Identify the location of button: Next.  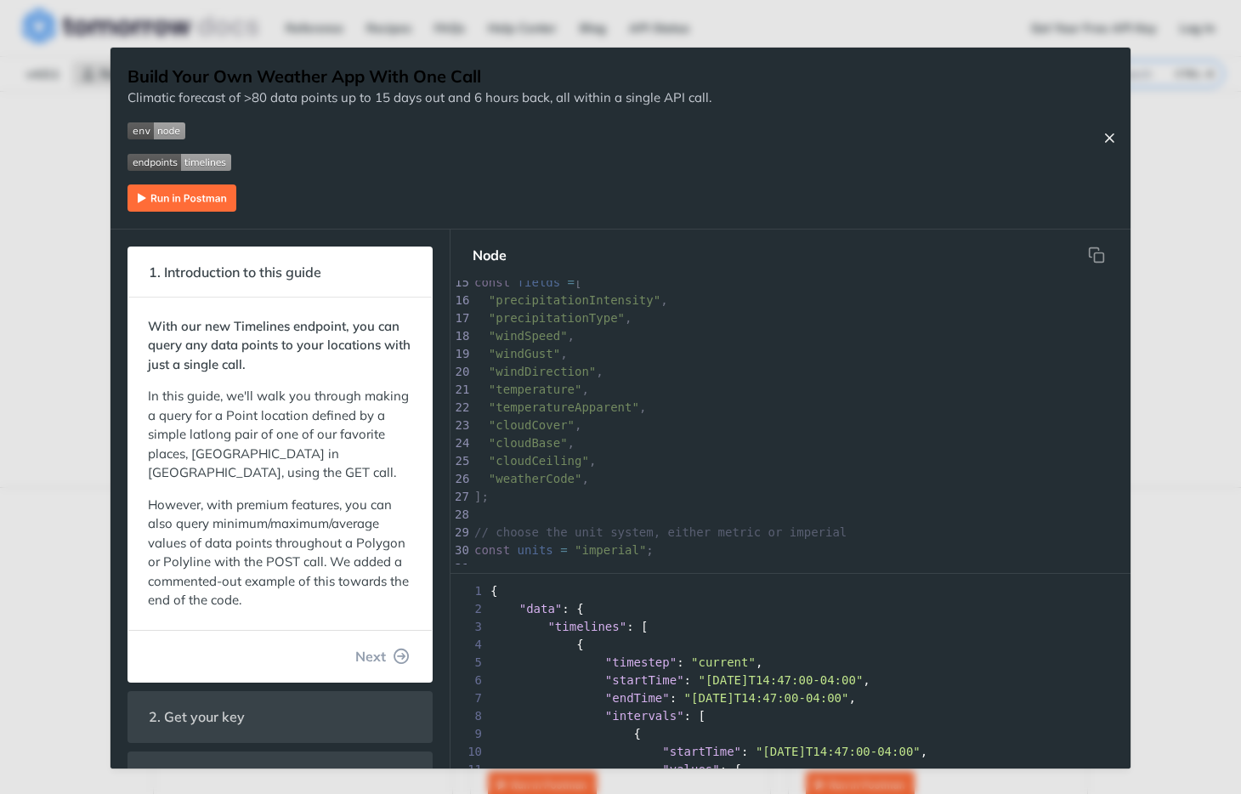
(383, 656).